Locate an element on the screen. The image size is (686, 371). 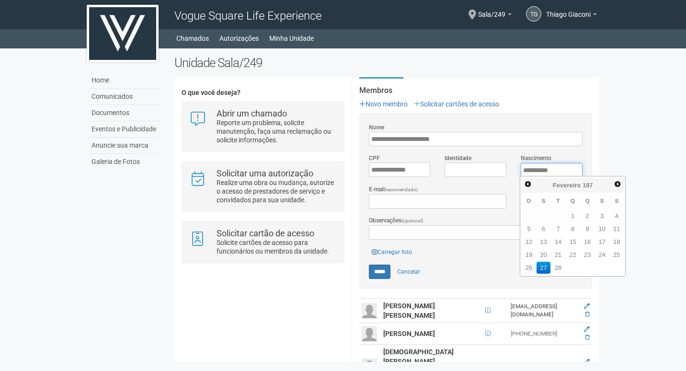
span: Segunda is located at coordinates (544, 200).